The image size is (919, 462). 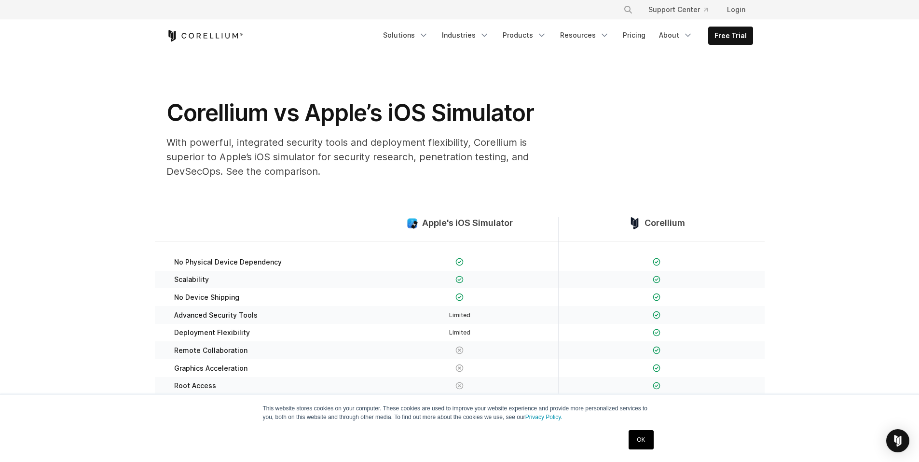 What do you see at coordinates (192, 279) in the screenshot?
I see `span: Scalability` at bounding box center [192, 279].